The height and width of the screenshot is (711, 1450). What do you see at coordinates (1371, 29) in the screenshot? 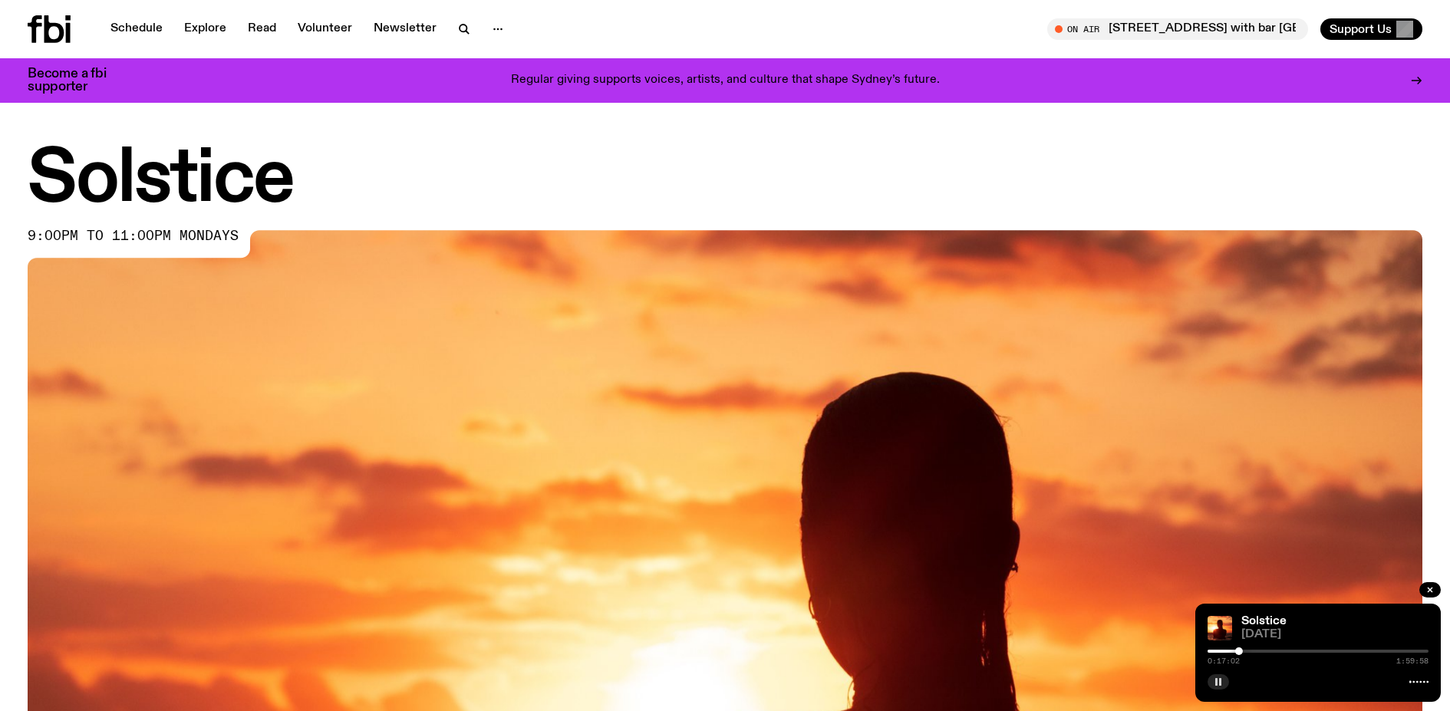
I see `button: Support Us` at bounding box center [1371, 29].